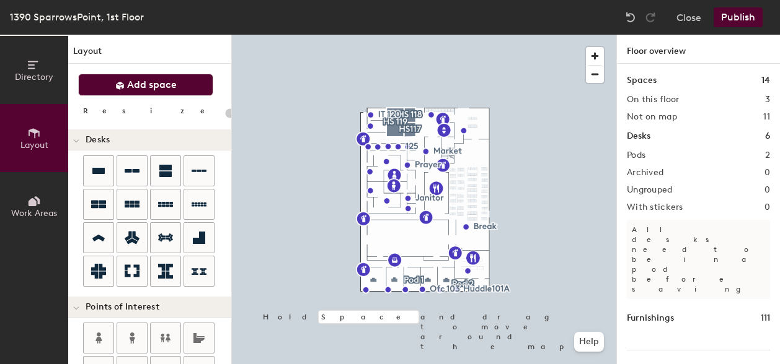 This screenshot has height=364, width=780. What do you see at coordinates (767, 156) in the screenshot?
I see `h2: 2` at bounding box center [767, 156].